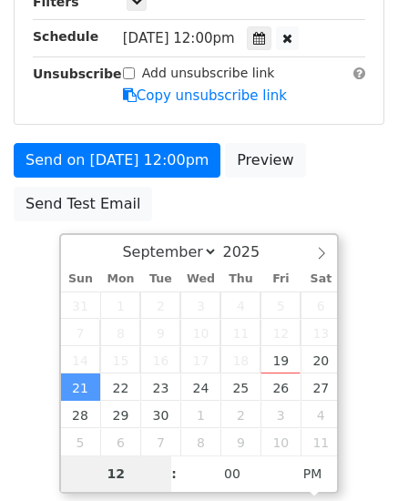  Describe the element at coordinates (200, 359) in the screenshot. I see `span: September 17, 2025` at that location.